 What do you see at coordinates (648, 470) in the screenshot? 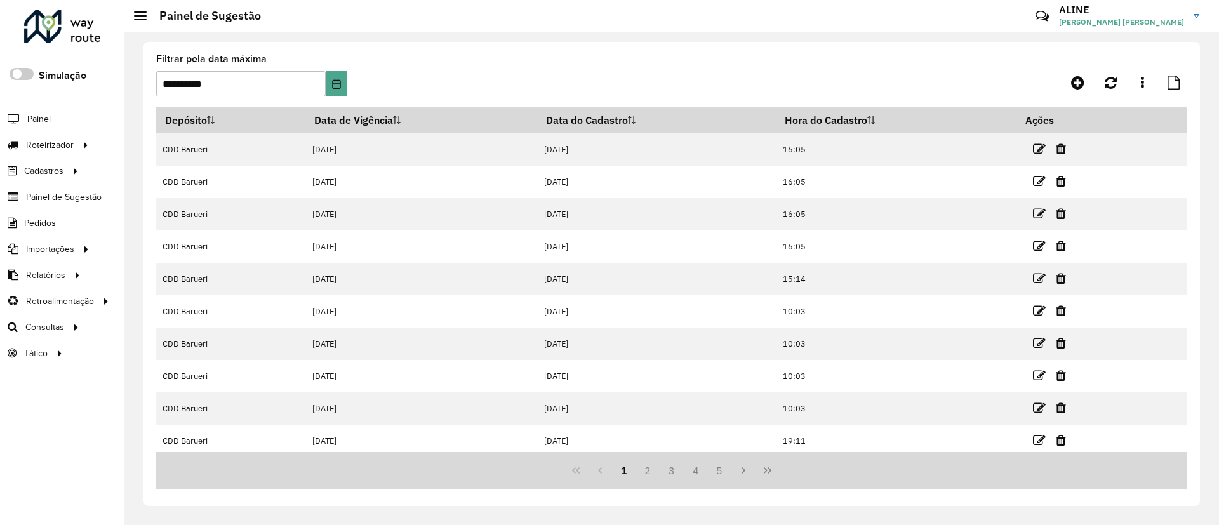
I see `button: 2` at bounding box center [648, 470].